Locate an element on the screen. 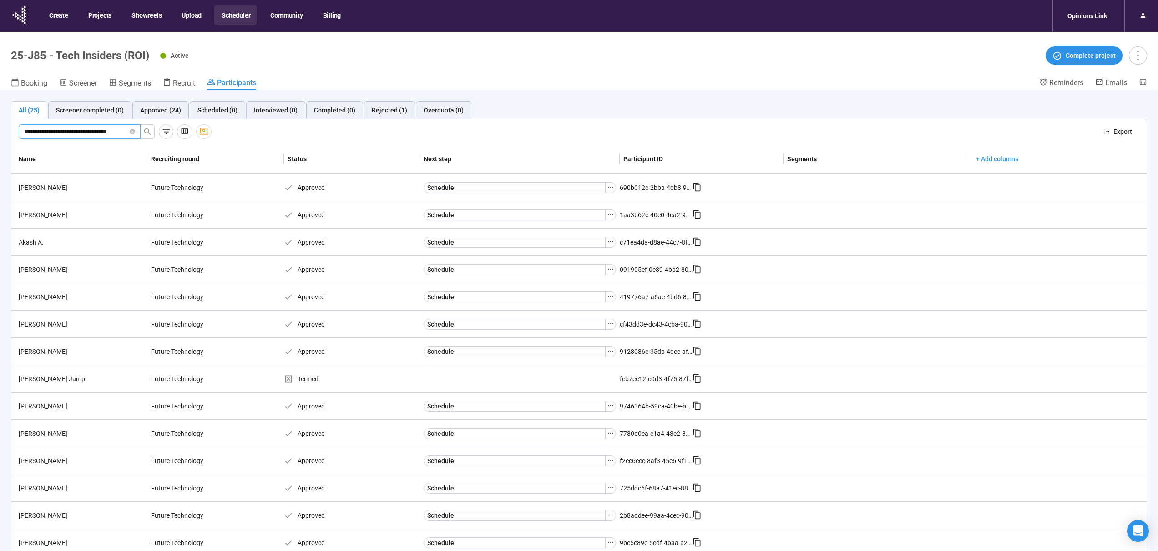 Image resolution: width=1158 pixels, height=551 pixels. div: Approved (24) is located at coordinates (161, 110).